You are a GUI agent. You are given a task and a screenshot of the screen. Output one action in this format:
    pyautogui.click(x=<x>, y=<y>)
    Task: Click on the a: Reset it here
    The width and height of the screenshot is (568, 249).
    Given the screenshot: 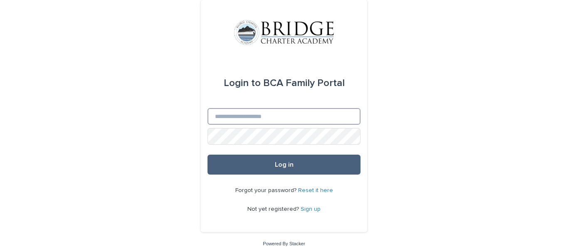 What is the action you would take?
    pyautogui.click(x=316, y=190)
    